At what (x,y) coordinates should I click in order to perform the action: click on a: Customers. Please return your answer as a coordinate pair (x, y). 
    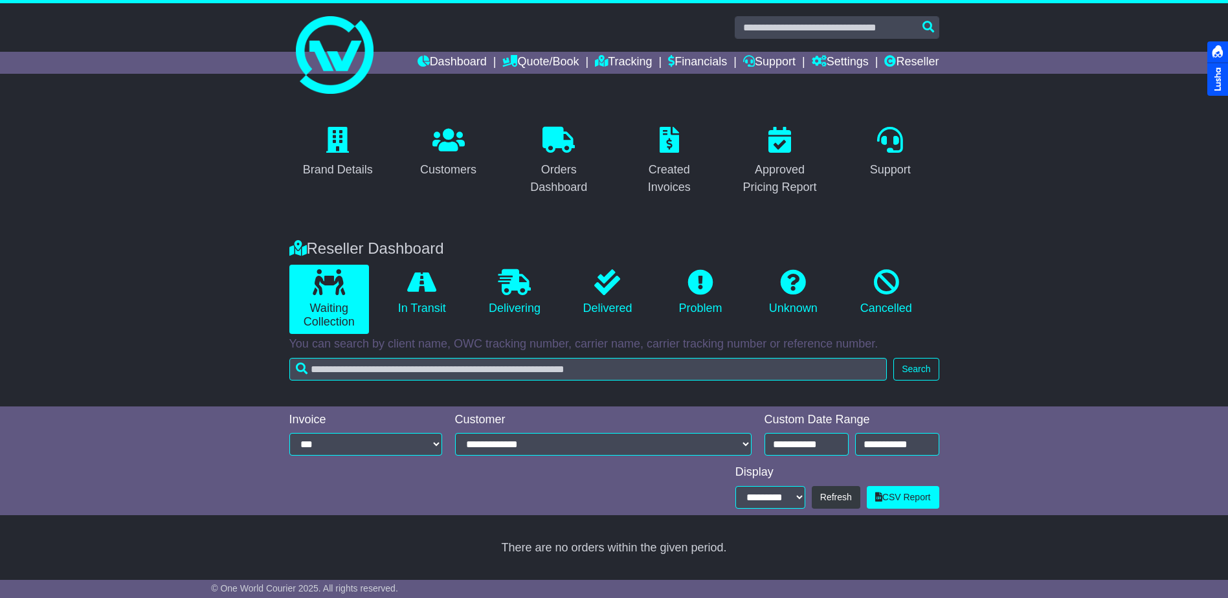
    Looking at the image, I should click on (448, 153).